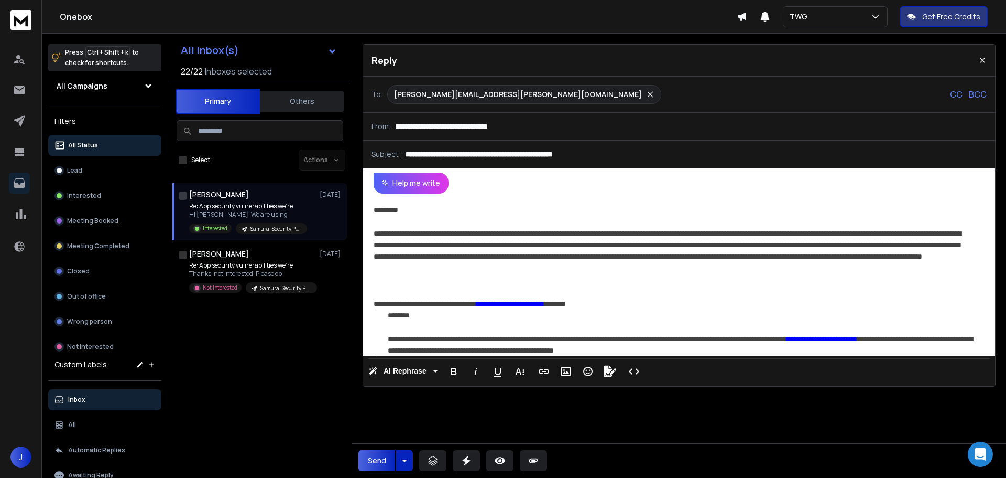 The height and width of the screenshot is (478, 1006). What do you see at coordinates (105, 221) in the screenshot?
I see `button: Meeting Booked` at bounding box center [105, 221].